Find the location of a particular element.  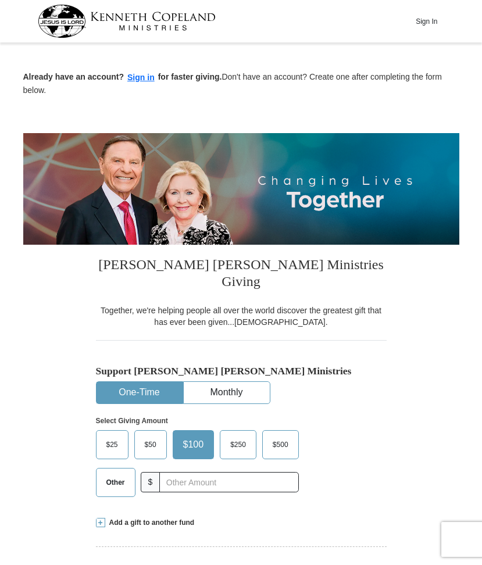

button: Monthly is located at coordinates (227, 392).